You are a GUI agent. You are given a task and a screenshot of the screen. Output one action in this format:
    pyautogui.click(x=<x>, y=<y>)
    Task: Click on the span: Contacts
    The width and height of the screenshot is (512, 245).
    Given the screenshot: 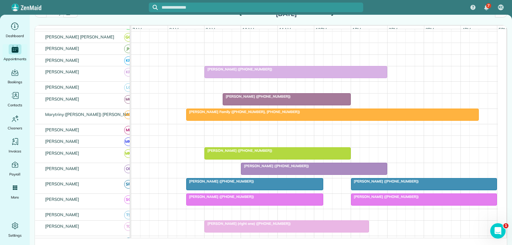 What is the action you would take?
    pyautogui.click(x=15, y=105)
    